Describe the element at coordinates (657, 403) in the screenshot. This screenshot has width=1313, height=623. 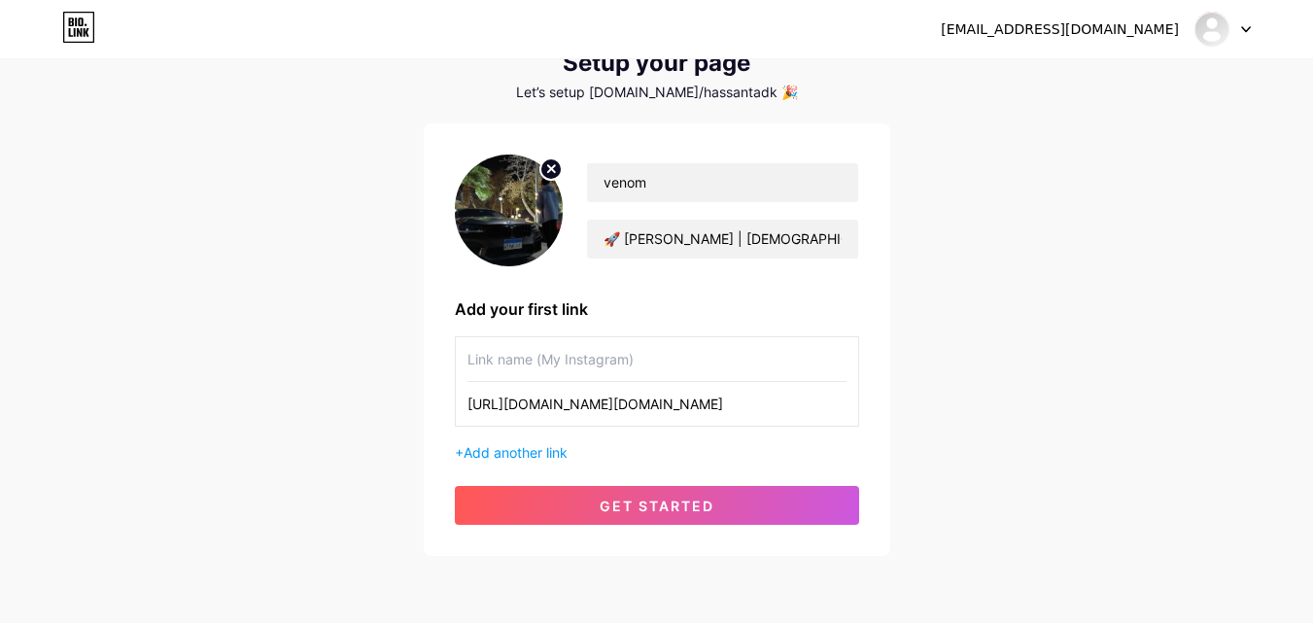
I see `input: URL (https://instagram.com/yourname)` at that location.